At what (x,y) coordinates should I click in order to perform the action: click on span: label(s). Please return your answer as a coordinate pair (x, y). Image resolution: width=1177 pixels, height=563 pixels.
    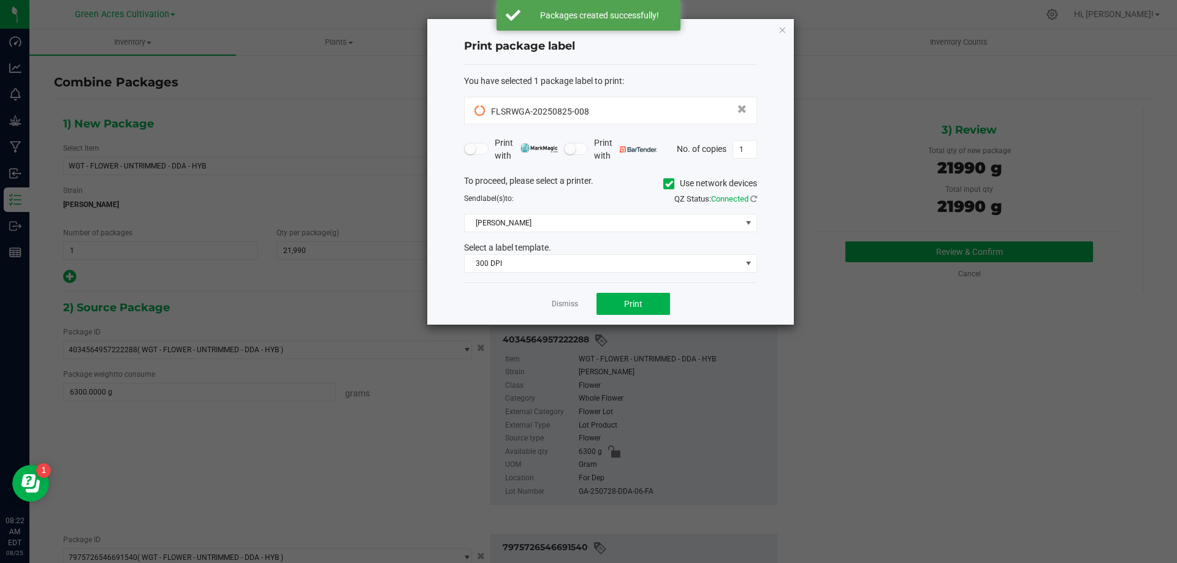
    Looking at the image, I should click on (493, 199).